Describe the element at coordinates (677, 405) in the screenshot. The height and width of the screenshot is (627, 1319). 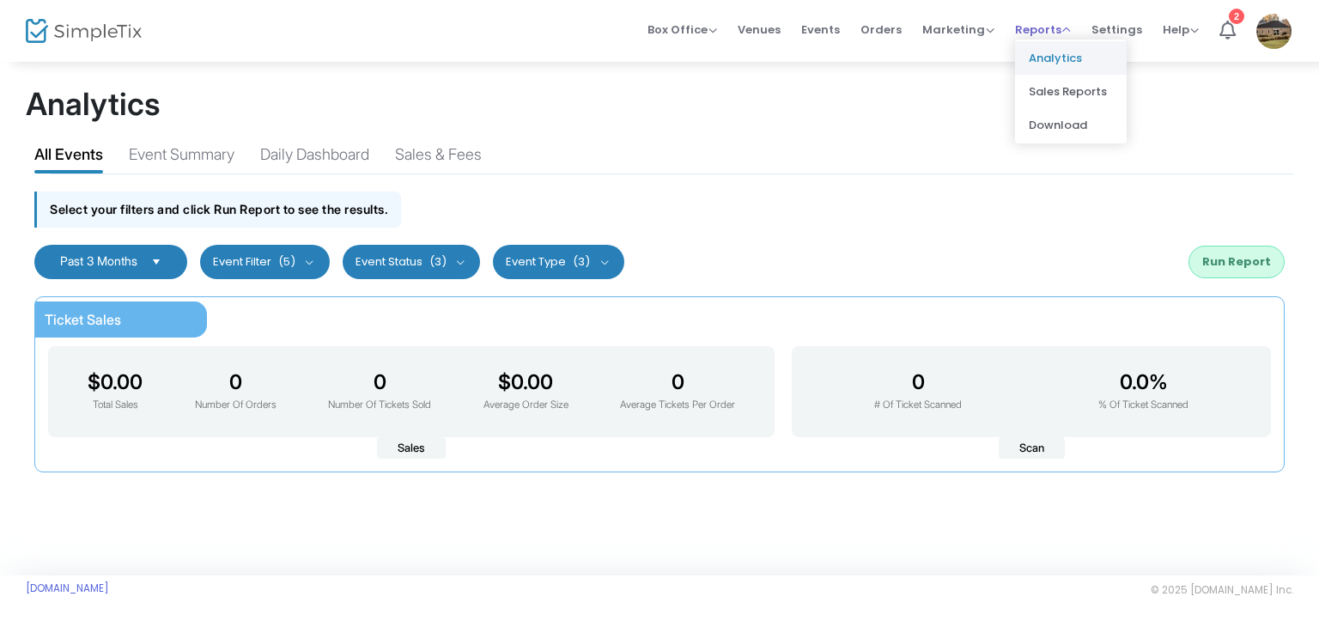
I see `p: Average Tickets Per Order` at that location.